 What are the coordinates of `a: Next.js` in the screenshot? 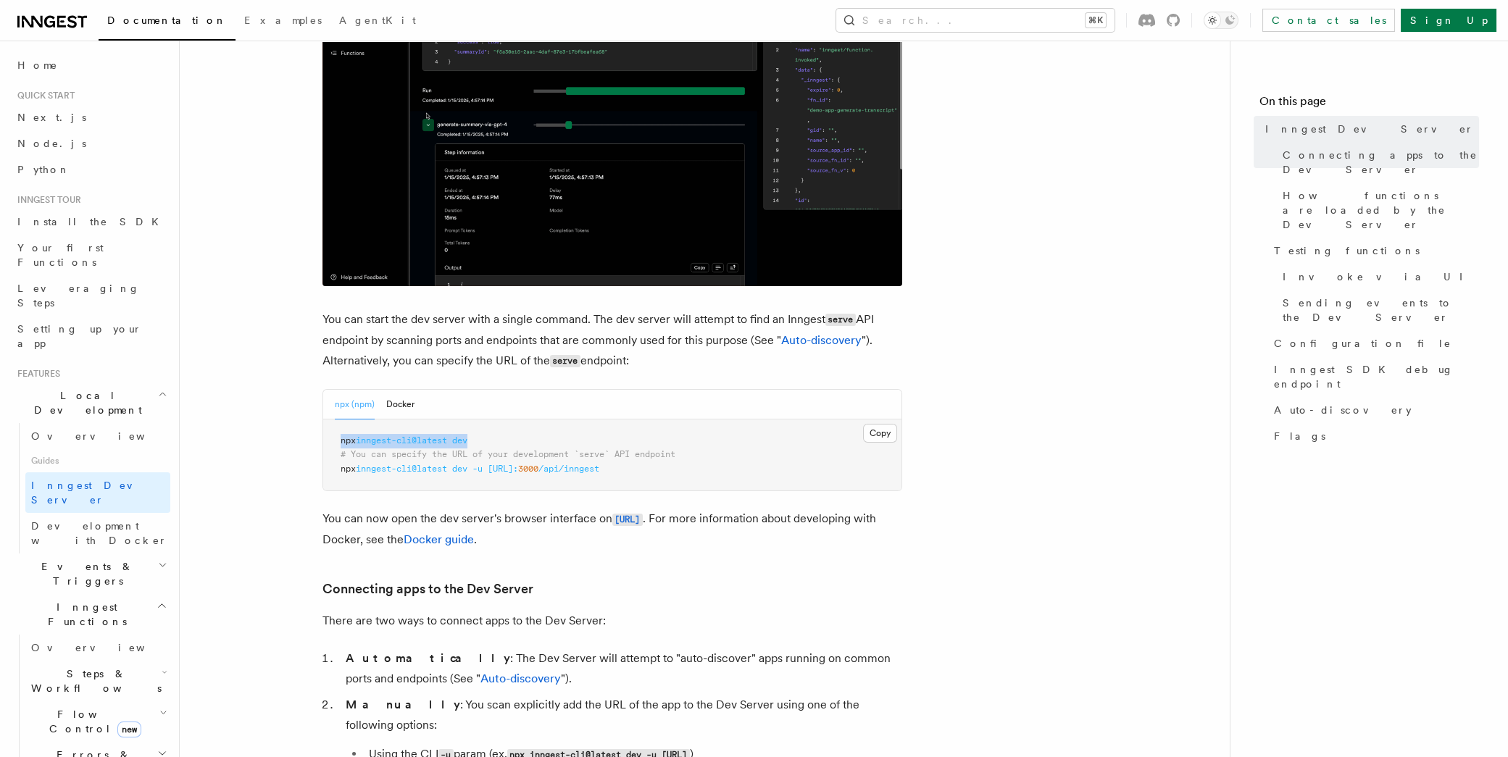 It's located at (91, 117).